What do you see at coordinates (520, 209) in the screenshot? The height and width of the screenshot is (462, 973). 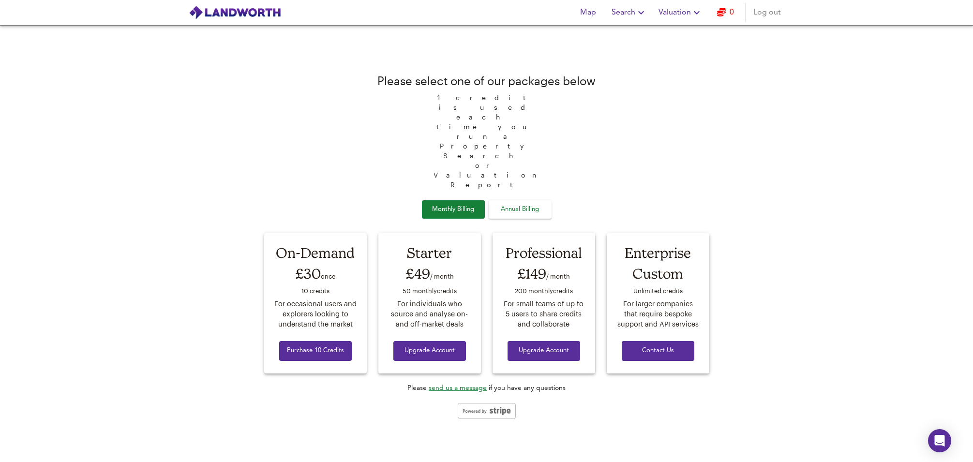 I see `button: Annual Billing` at bounding box center [520, 209].